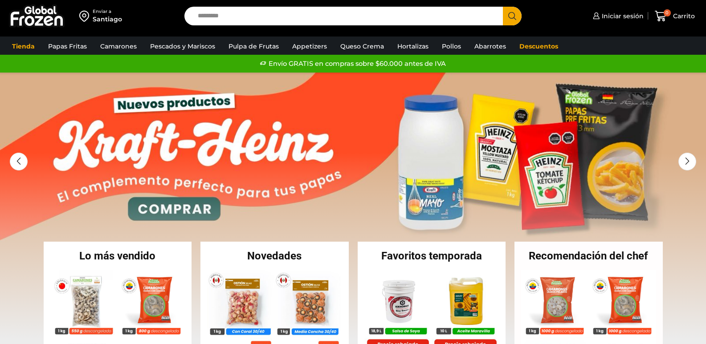 The width and height of the screenshot is (706, 344). Describe the element at coordinates (683, 16) in the screenshot. I see `span: Carrito` at that location.